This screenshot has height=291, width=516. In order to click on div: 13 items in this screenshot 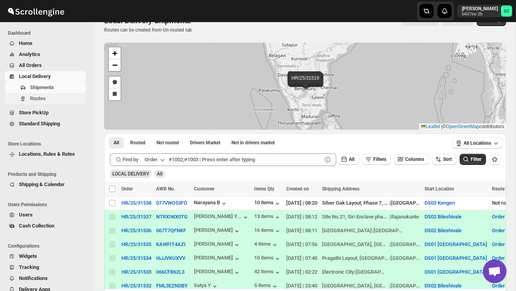, I will do `click(268, 217)`.